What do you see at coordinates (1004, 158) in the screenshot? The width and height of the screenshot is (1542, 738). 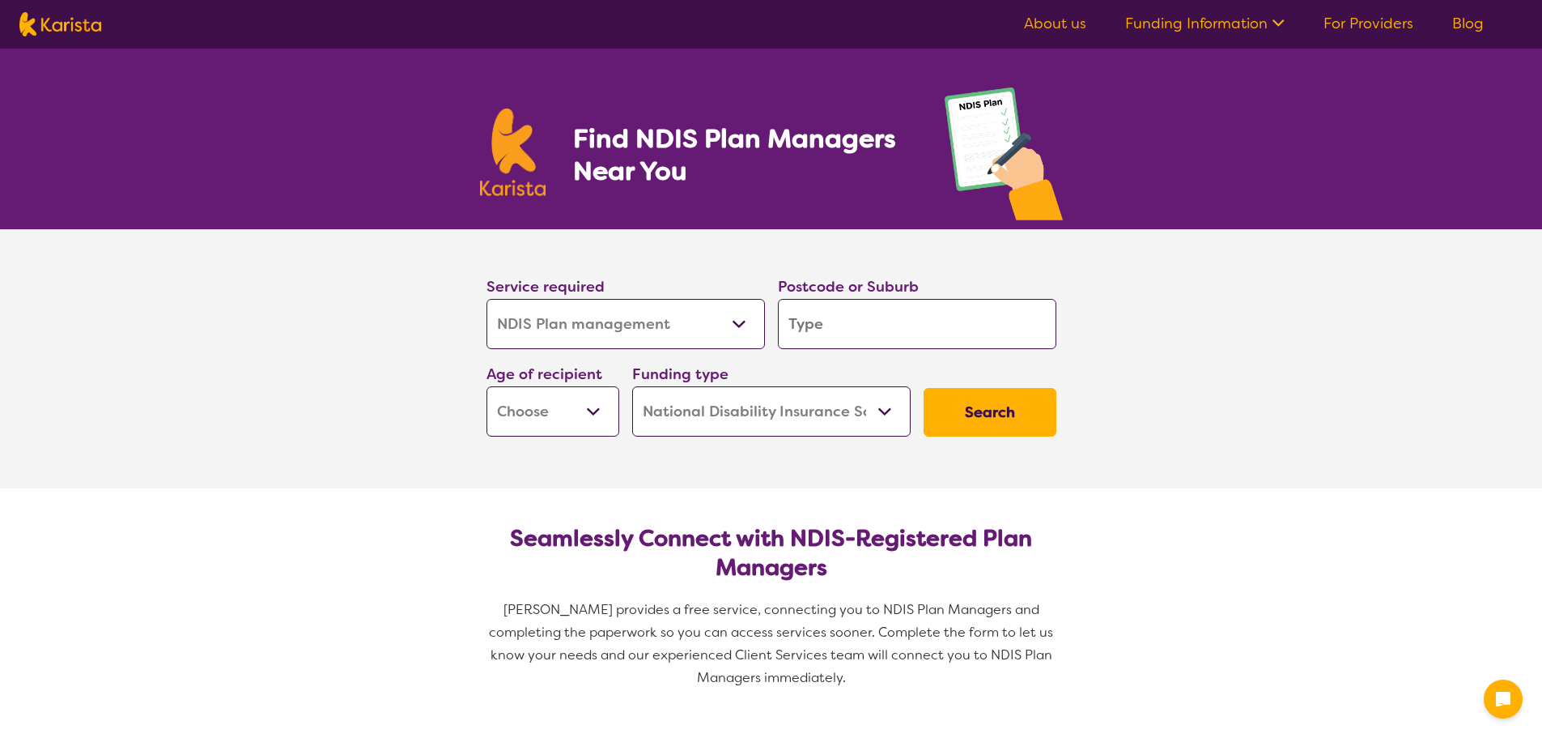 I see `img: plan-management` at bounding box center [1004, 158].